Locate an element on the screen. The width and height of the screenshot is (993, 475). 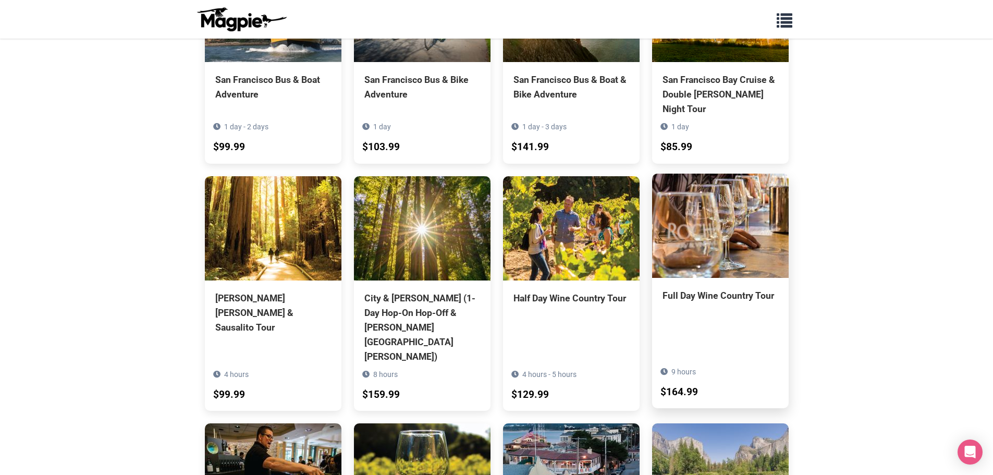
span: 8 hours is located at coordinates (385, 374).